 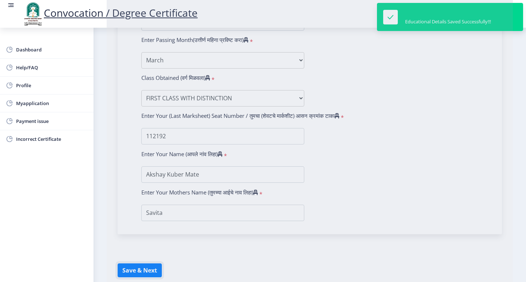 What do you see at coordinates (52, 68) in the screenshot?
I see `span: Help/FAQ` at bounding box center [52, 68].